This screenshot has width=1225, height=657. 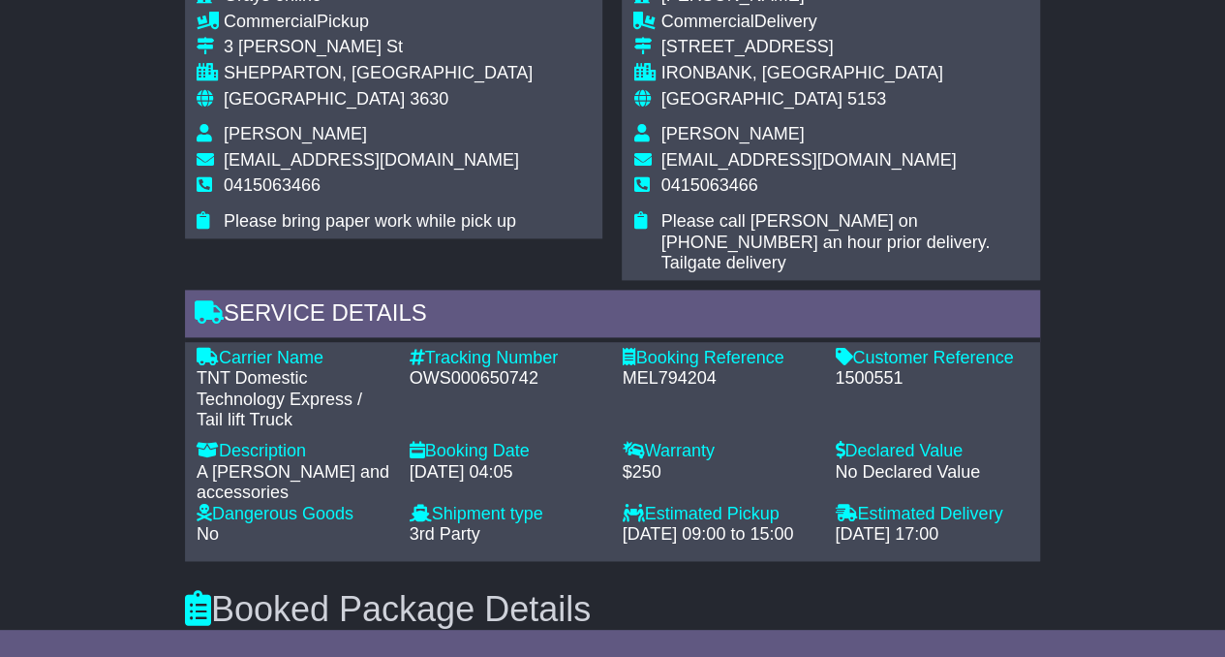 I want to click on div: Delivery, so click(x=845, y=22).